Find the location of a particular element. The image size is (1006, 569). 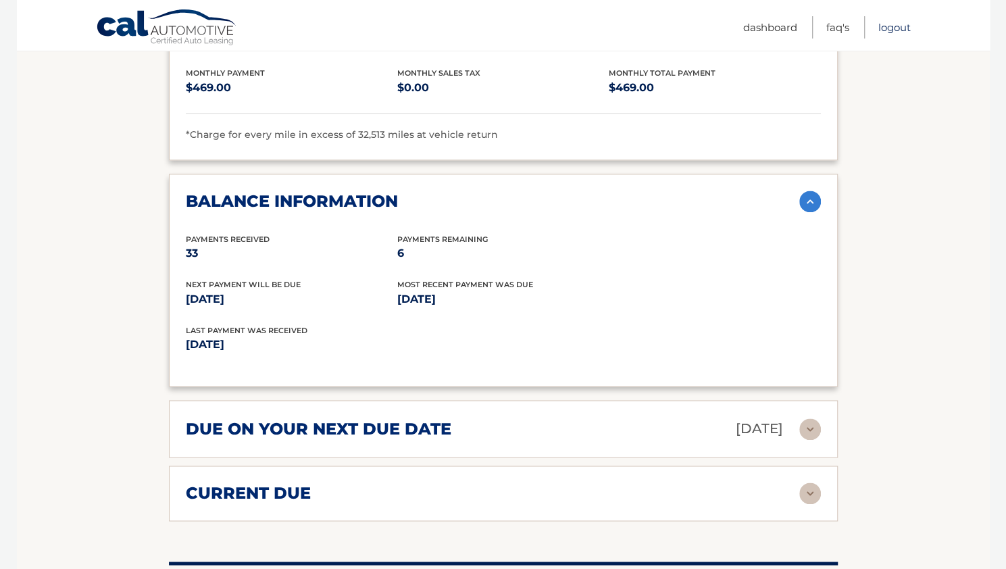

p: 33 is located at coordinates (291, 253).